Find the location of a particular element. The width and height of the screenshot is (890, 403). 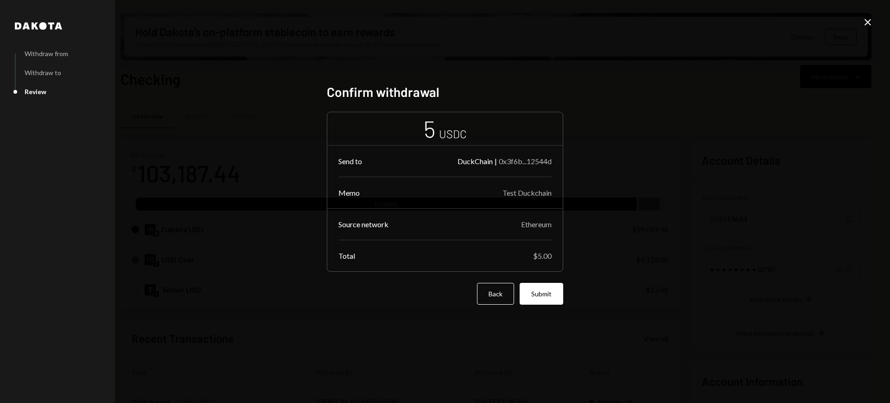

div: Source network is located at coordinates (363, 224).